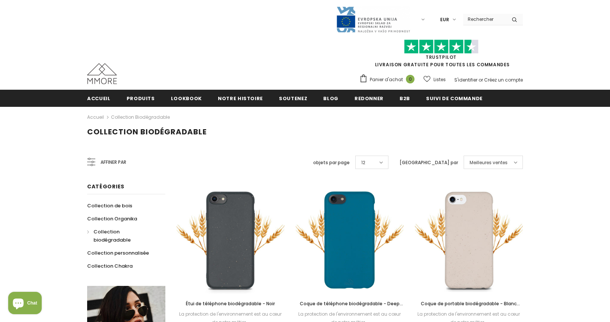 The image size is (610, 322). I want to click on span: B2B, so click(405, 98).